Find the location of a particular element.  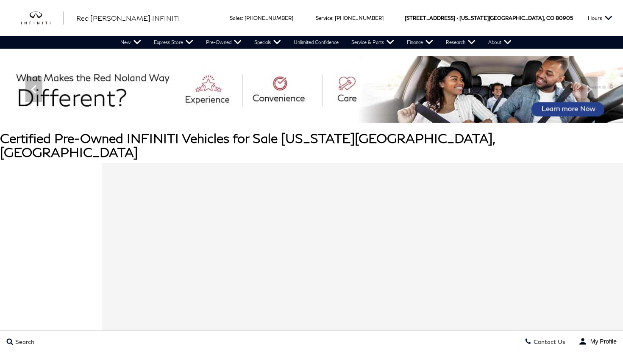

span: Sales is located at coordinates (236, 18).